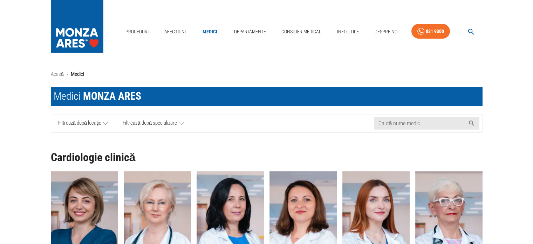 Image resolution: width=533 pixels, height=244 pixels. Describe the element at coordinates (250, 32) in the screenshot. I see `a: Departamente` at that location.